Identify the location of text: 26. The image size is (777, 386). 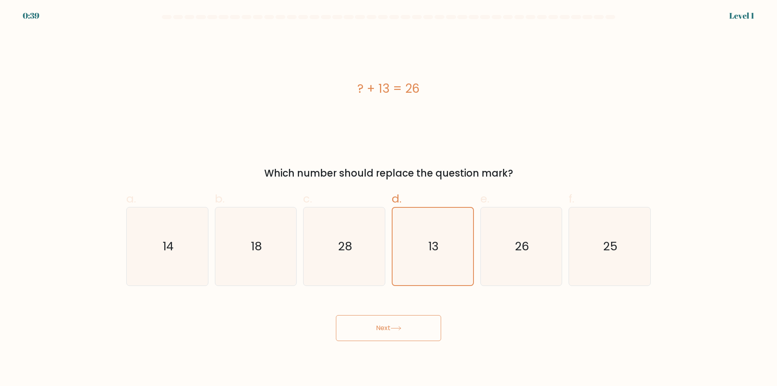
(522, 247).